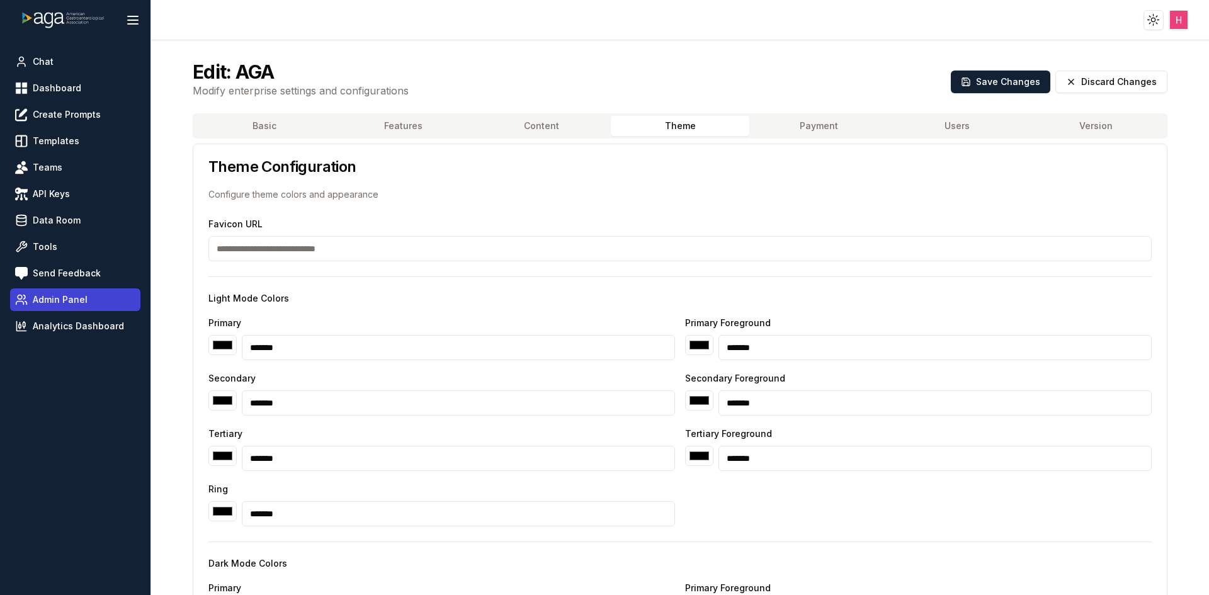 This screenshot has width=1209, height=595. I want to click on h4: Dark Mode Colors, so click(680, 564).